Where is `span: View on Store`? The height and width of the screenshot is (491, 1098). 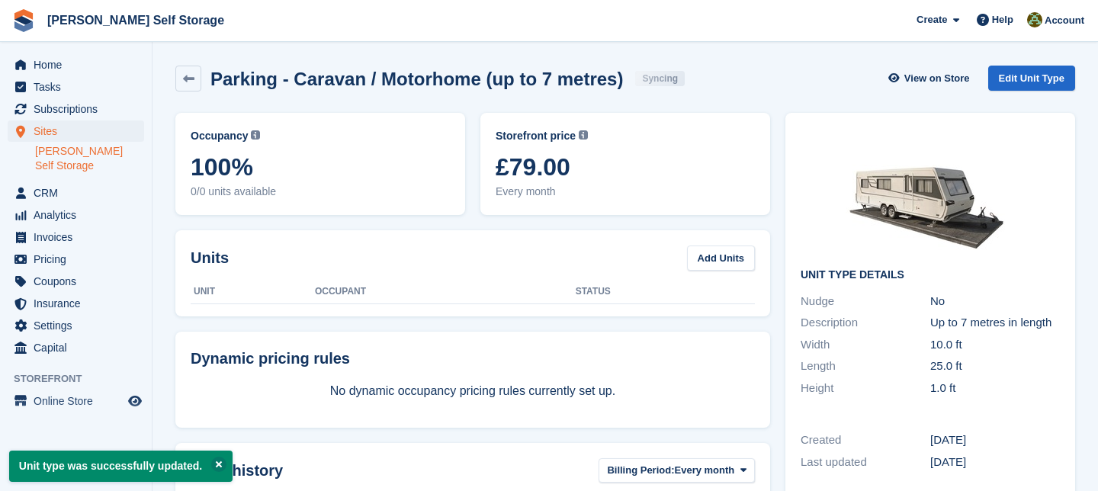 span: View on Store is located at coordinates (937, 79).